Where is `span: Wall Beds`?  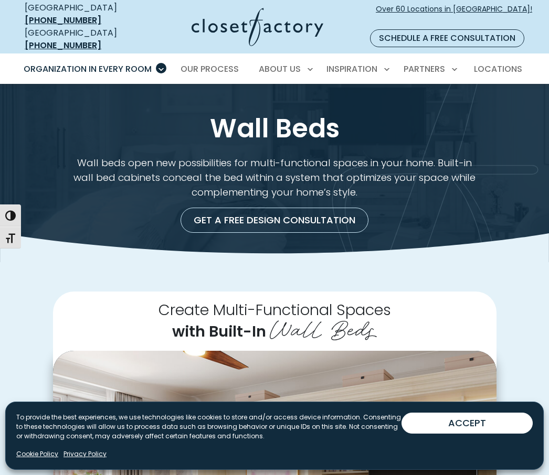 span: Wall Beds is located at coordinates (323, 327).